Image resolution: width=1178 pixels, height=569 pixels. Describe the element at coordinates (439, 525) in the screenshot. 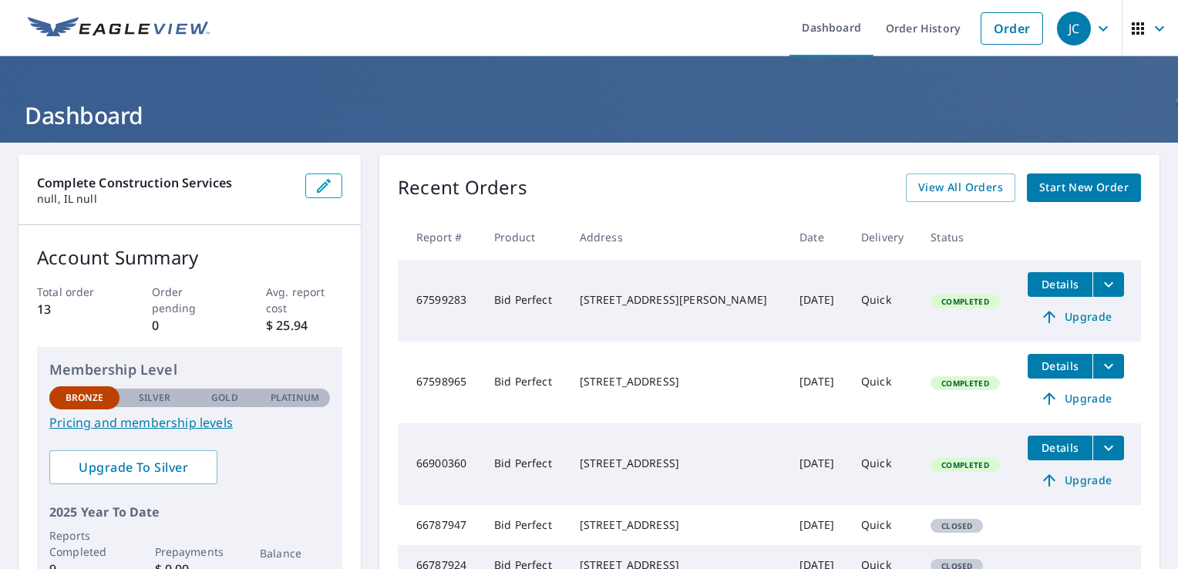

I see `td: 66787947` at that location.